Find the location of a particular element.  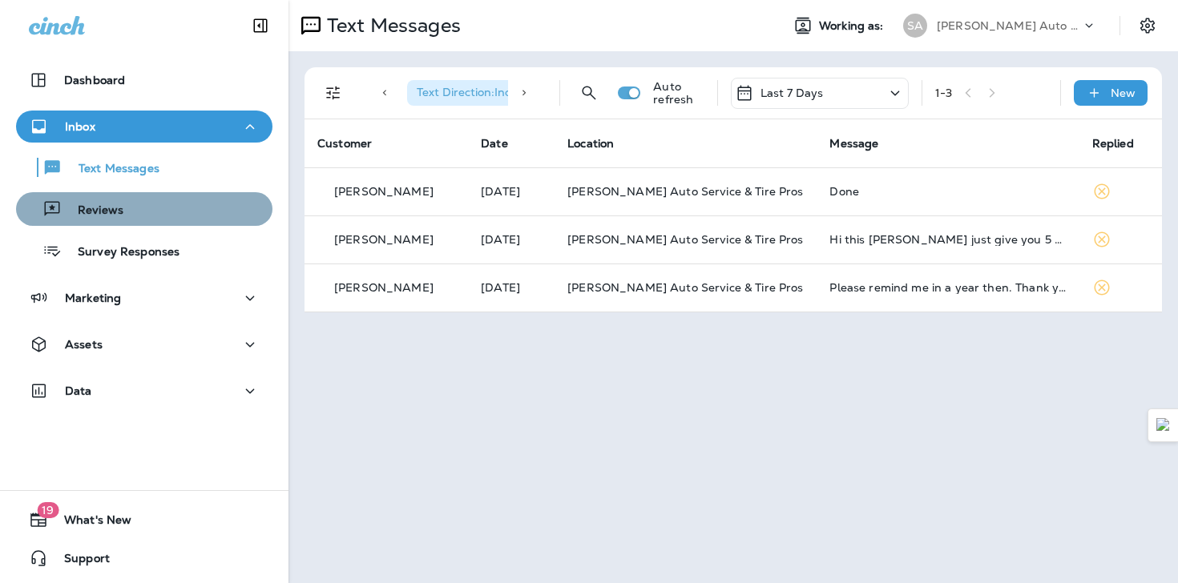

div: 1 - 3 is located at coordinates (943, 93).